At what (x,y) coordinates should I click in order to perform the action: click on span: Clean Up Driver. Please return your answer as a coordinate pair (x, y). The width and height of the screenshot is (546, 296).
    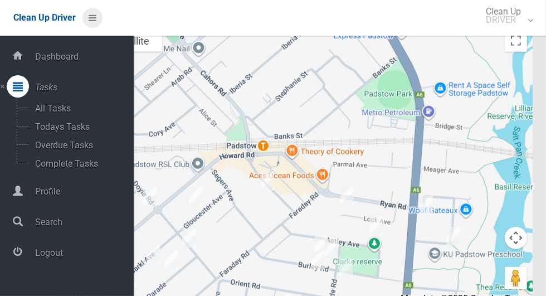
    Looking at the image, I should click on (45, 17).